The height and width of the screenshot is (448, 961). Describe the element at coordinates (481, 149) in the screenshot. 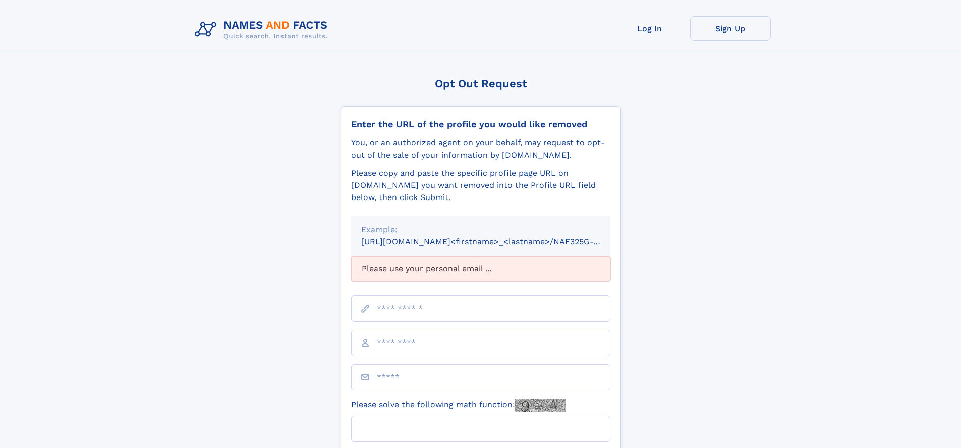

I see `div: You, or an authorized agent on your behalf, may request to opt-out of the sale of your informatio...` at that location.